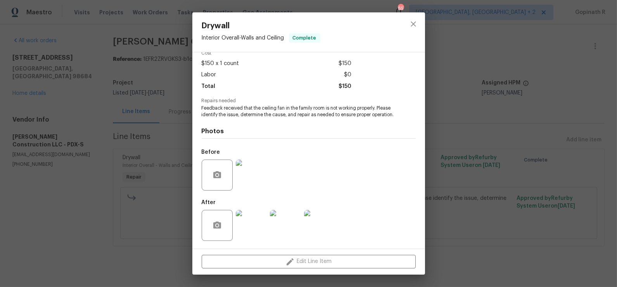  I want to click on span: Feedback received that the ceiling fan in the family room is not working properly. Please identif..., so click(298, 112).